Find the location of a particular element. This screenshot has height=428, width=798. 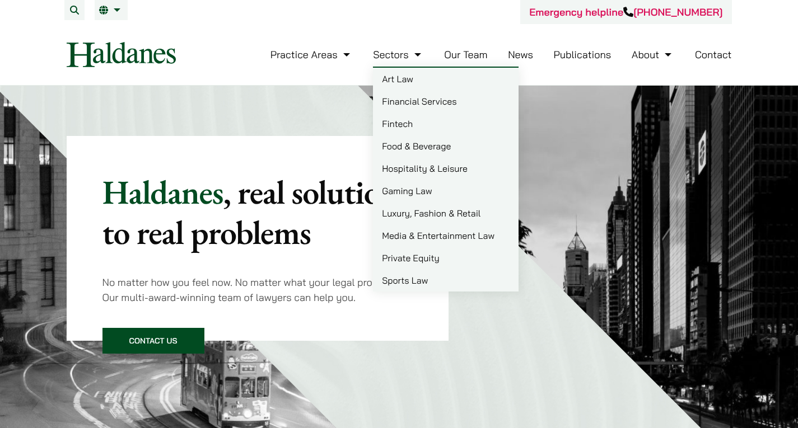

a: Financial Services is located at coordinates (446, 101).